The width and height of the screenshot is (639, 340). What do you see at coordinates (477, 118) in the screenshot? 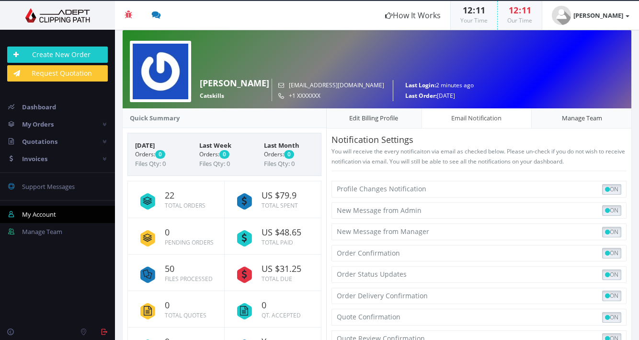
I see `a: Email Notification` at bounding box center [477, 118].